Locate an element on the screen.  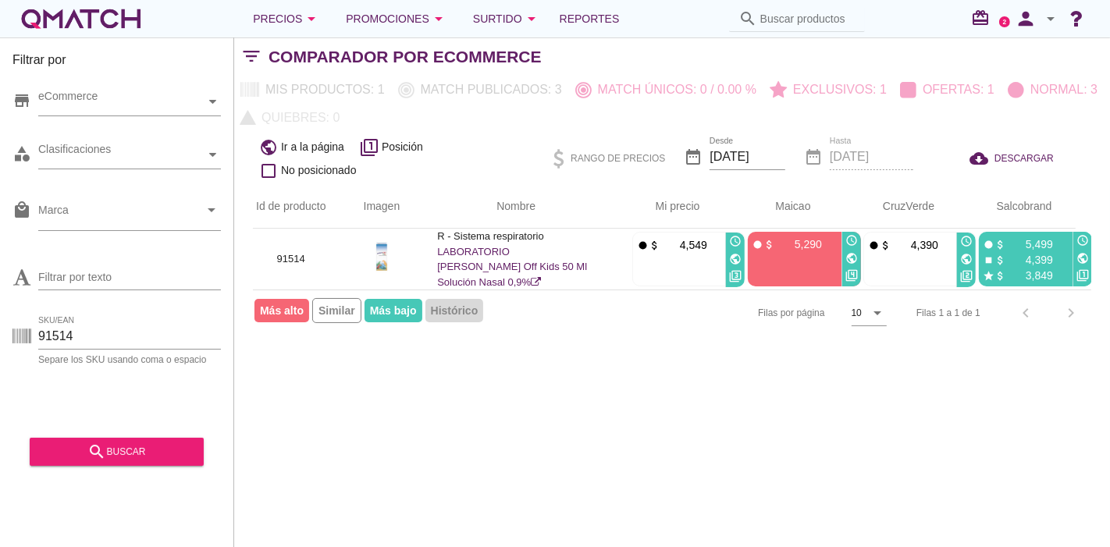
th: Imagen: Not sorted. is located at coordinates (382, 207).